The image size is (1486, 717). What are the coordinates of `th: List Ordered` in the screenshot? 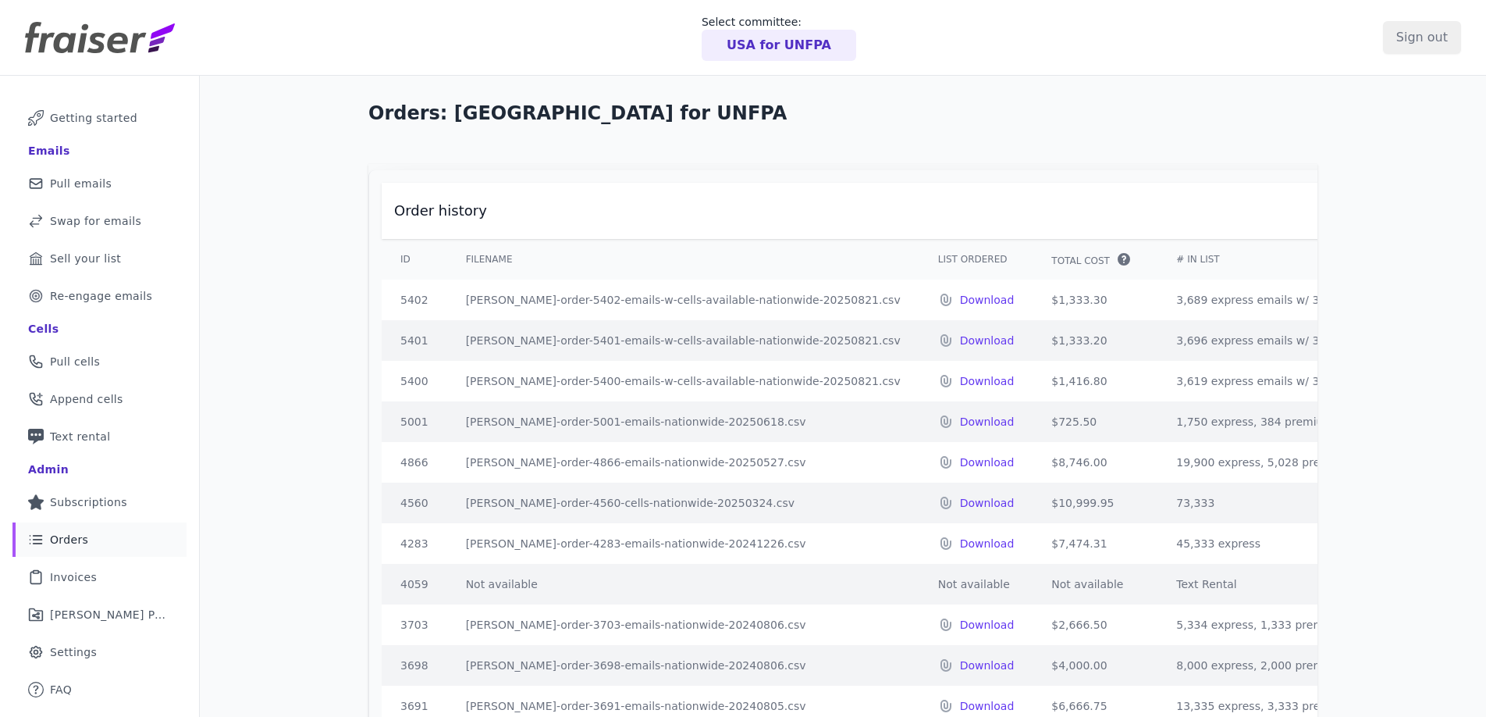 It's located at (977, 259).